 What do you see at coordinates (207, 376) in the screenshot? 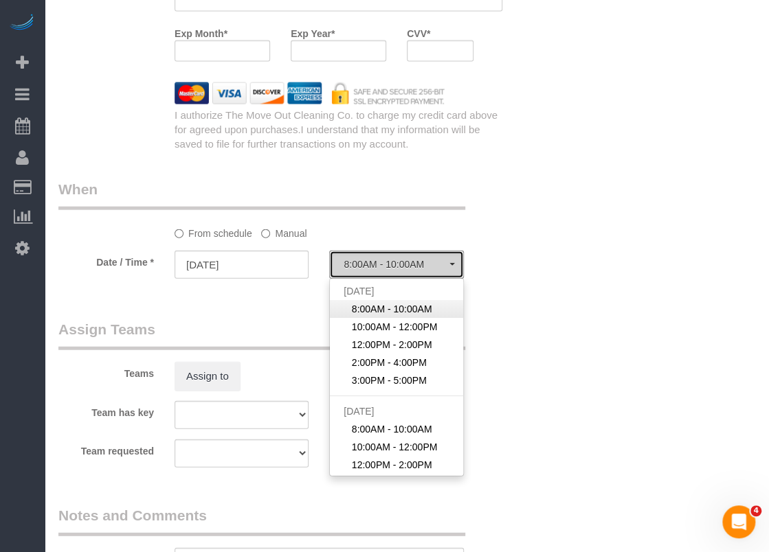
I see `button: Assign to` at bounding box center [207, 376].